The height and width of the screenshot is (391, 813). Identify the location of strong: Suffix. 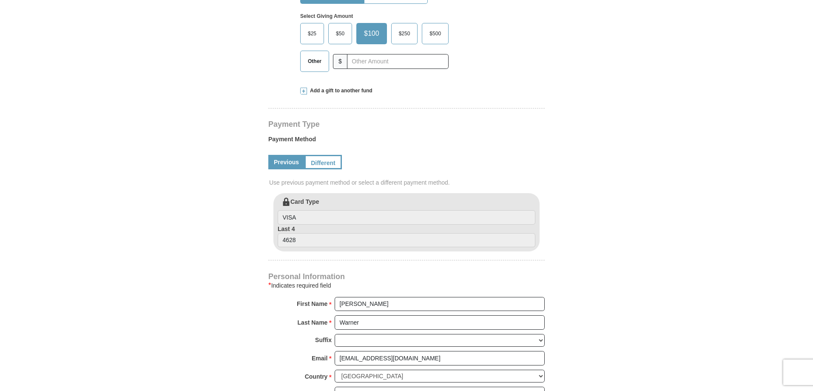
(323, 340).